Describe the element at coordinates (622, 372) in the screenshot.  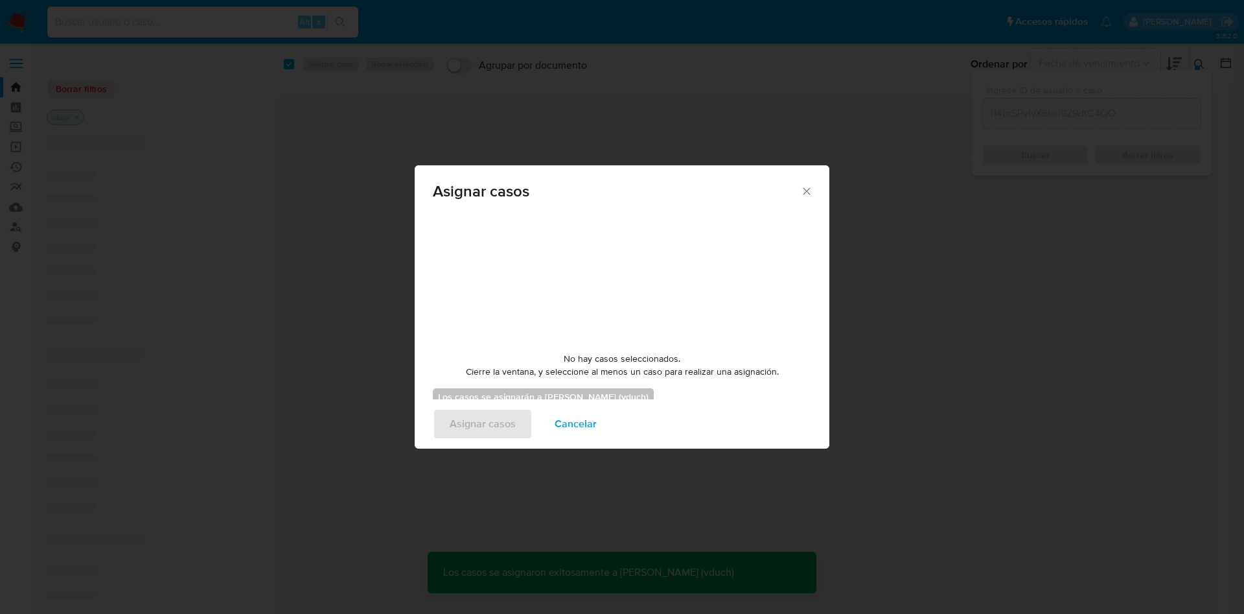
I see `span: Cierre la ventana, y seleccione al menos un caso para realizar una asignación.` at that location.